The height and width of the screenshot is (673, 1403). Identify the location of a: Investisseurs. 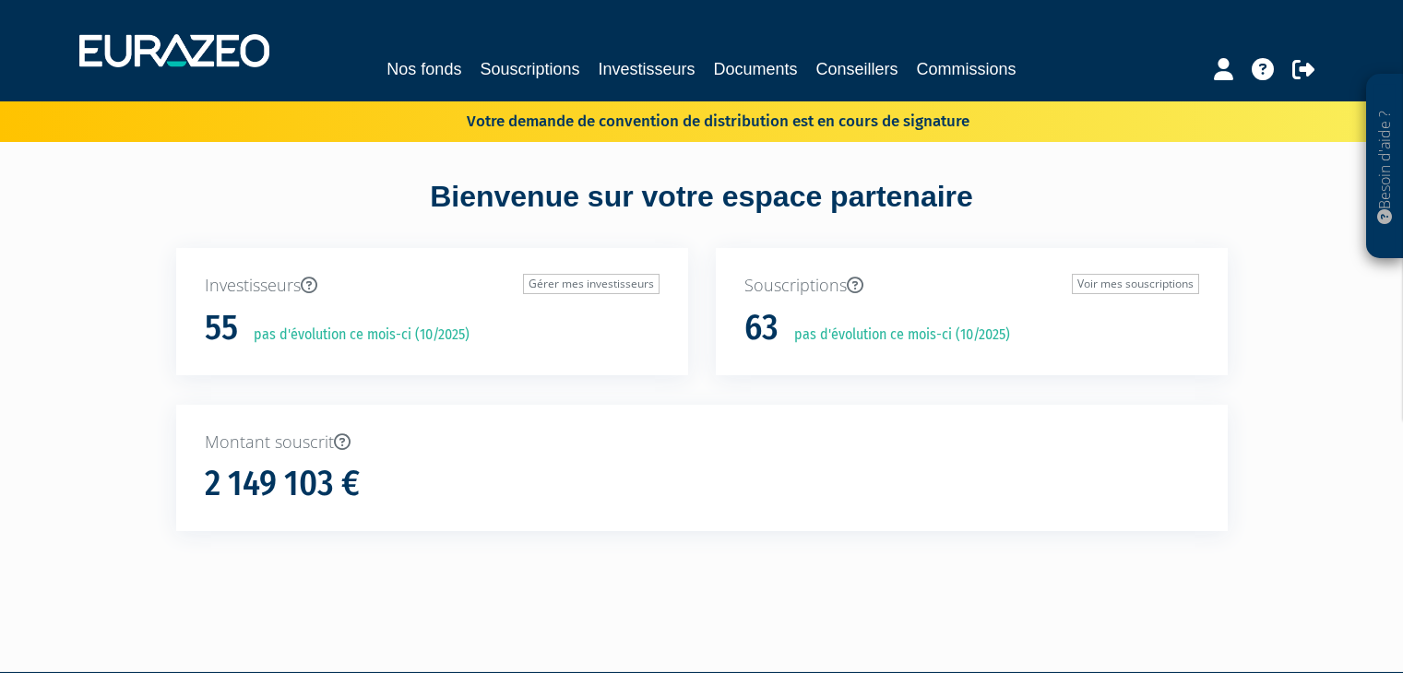
(646, 69).